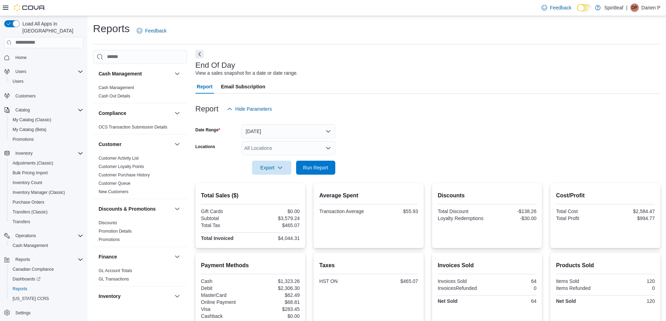 Image resolution: width=666 pixels, height=321 pixels. I want to click on a: New Customers, so click(113, 192).